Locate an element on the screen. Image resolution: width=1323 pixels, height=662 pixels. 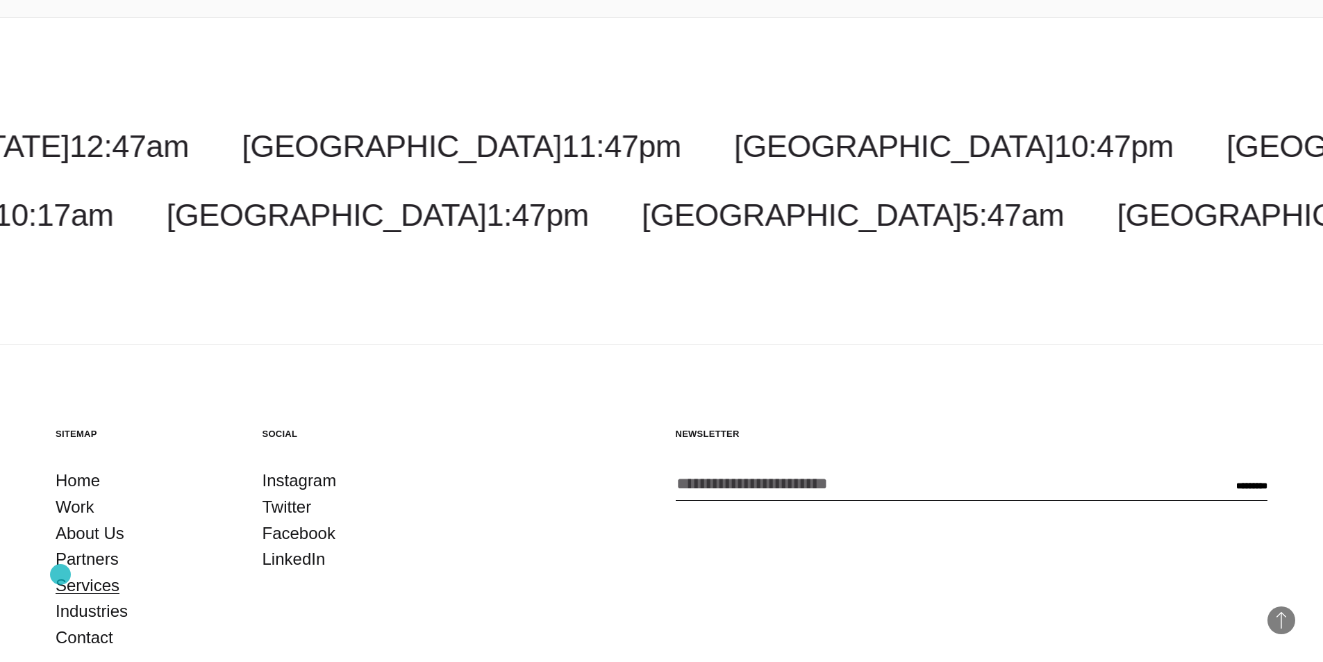
span: 11:47pm is located at coordinates (621, 146).